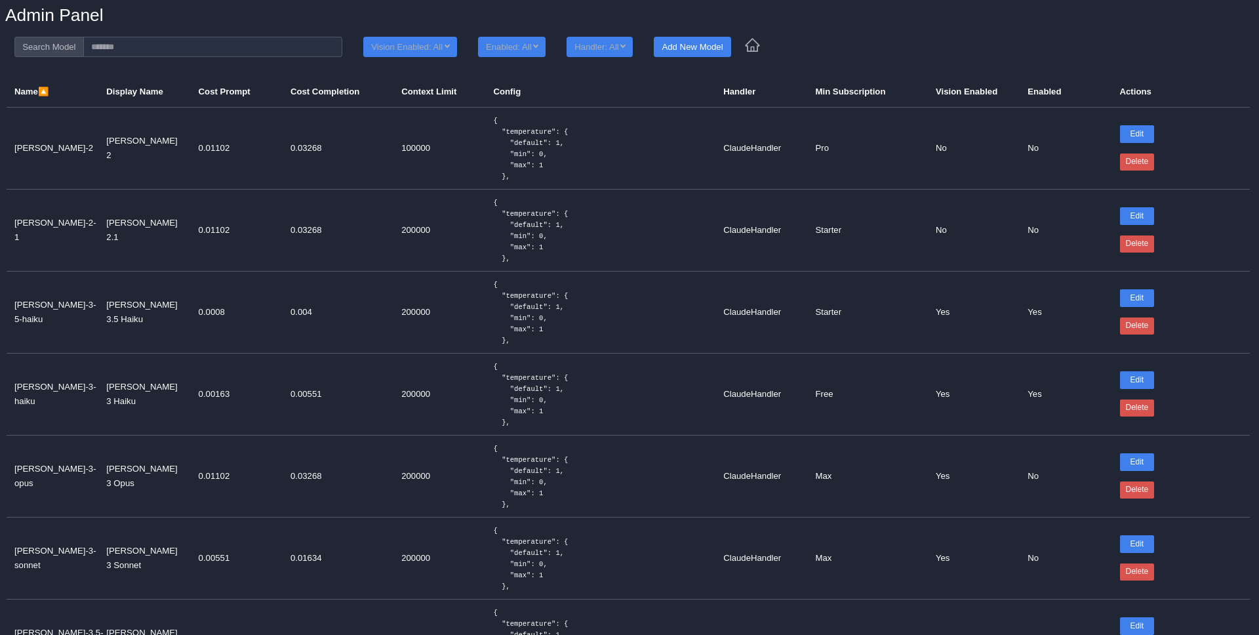 This screenshot has width=1259, height=635. I want to click on div: Enabled, so click(1066, 91).